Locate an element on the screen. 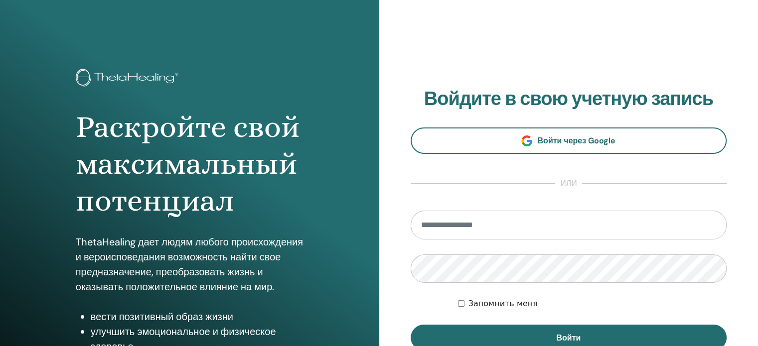 Image resolution: width=758 pixels, height=346 pixels. font: Запомнить меня is located at coordinates (503, 303).